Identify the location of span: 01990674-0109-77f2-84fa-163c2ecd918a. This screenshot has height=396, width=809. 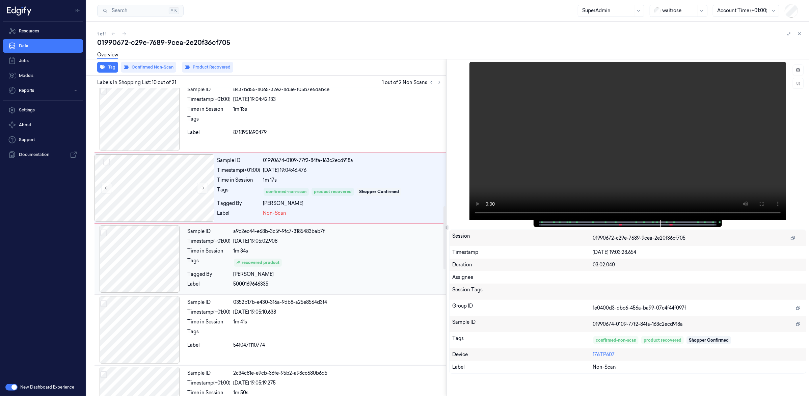
(638, 324).